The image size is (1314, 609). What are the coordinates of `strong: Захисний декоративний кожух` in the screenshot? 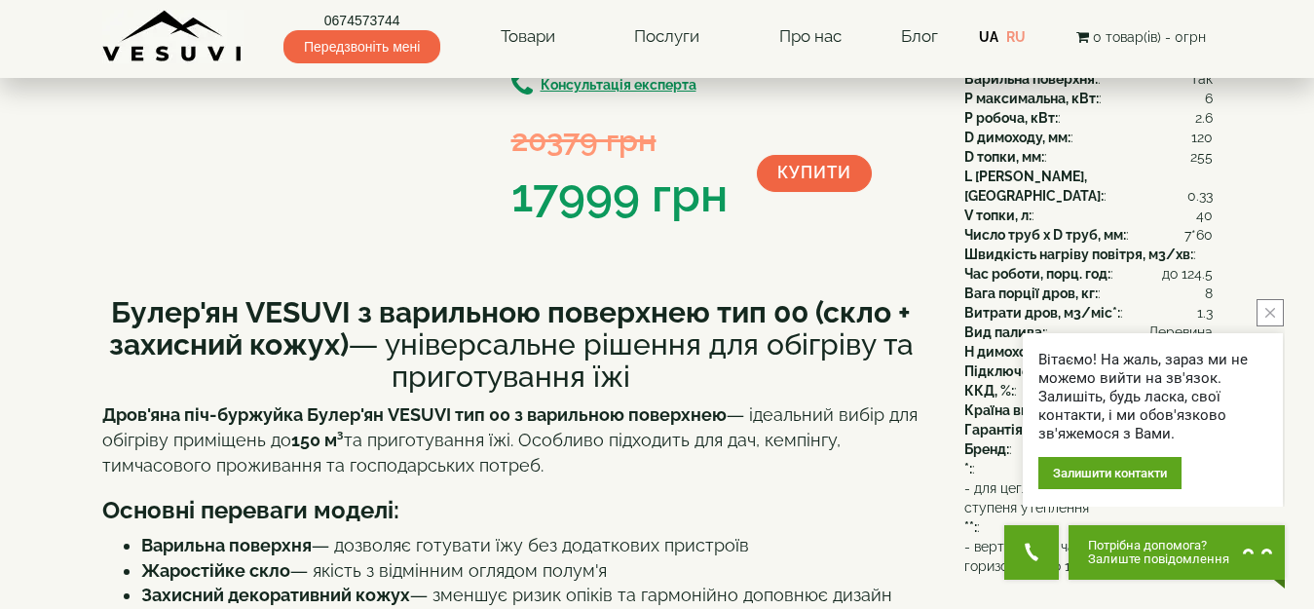 It's located at (276, 594).